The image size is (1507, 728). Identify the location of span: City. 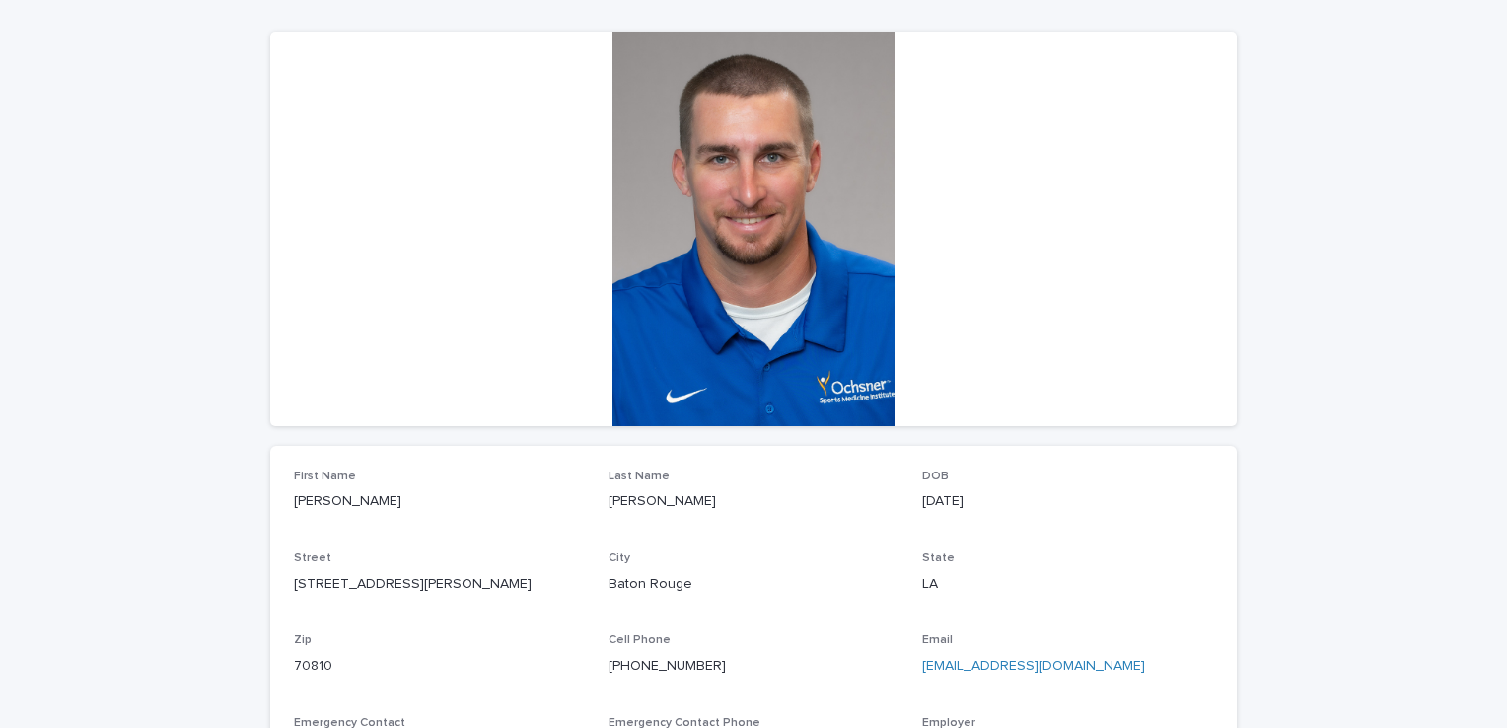
(619, 558).